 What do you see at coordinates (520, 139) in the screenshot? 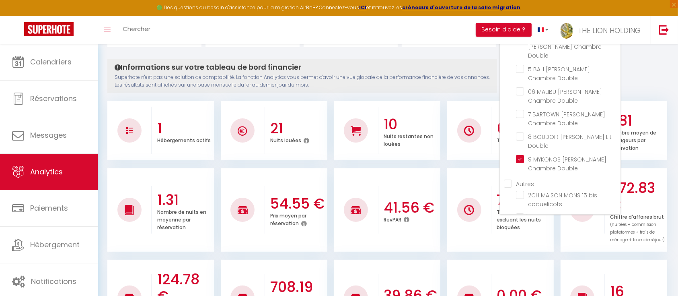
I see `p: Taux d'occupation` at bounding box center [520, 139].